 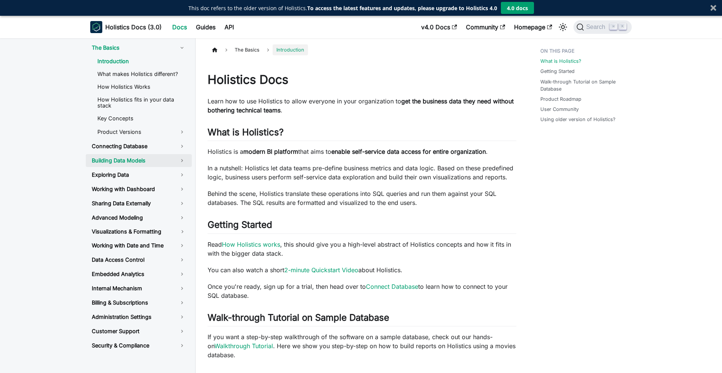 I want to click on a: Data Access Control, so click(x=139, y=260).